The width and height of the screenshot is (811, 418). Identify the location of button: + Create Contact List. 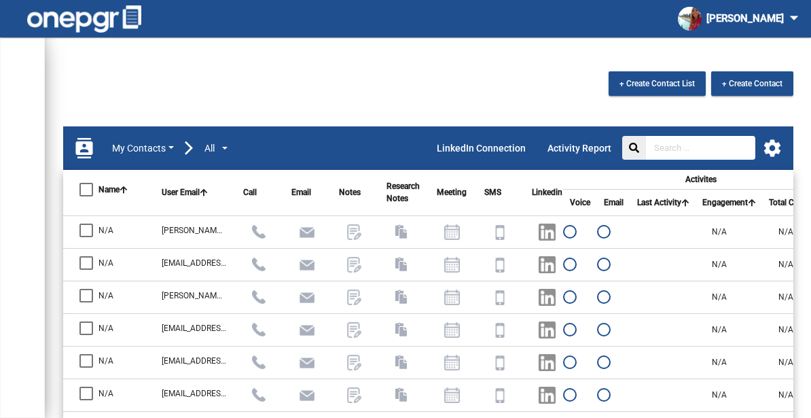
(657, 84).